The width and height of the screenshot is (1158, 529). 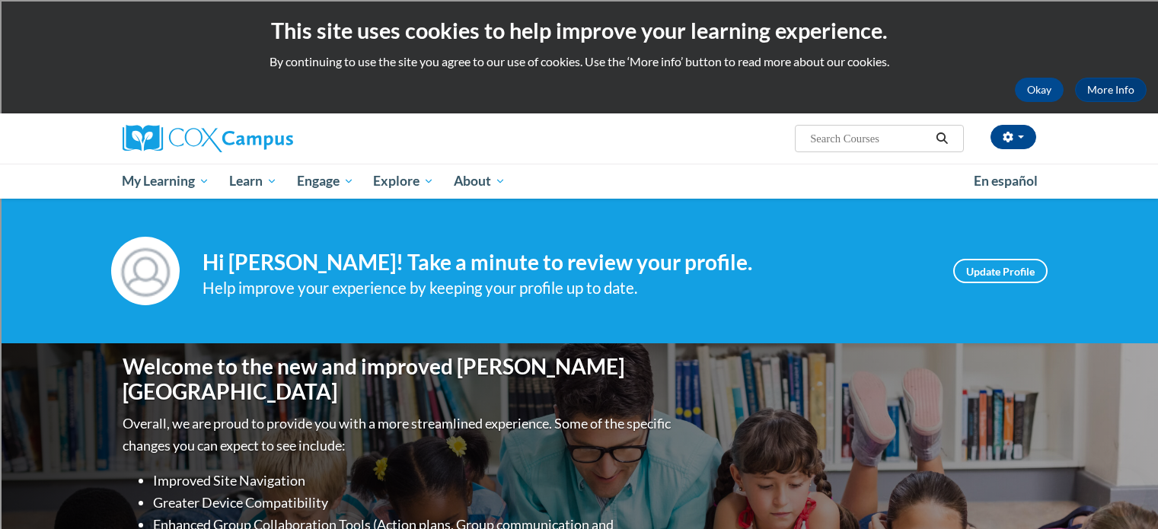 What do you see at coordinates (1013, 137) in the screenshot?
I see `button: Account Settings` at bounding box center [1013, 137].